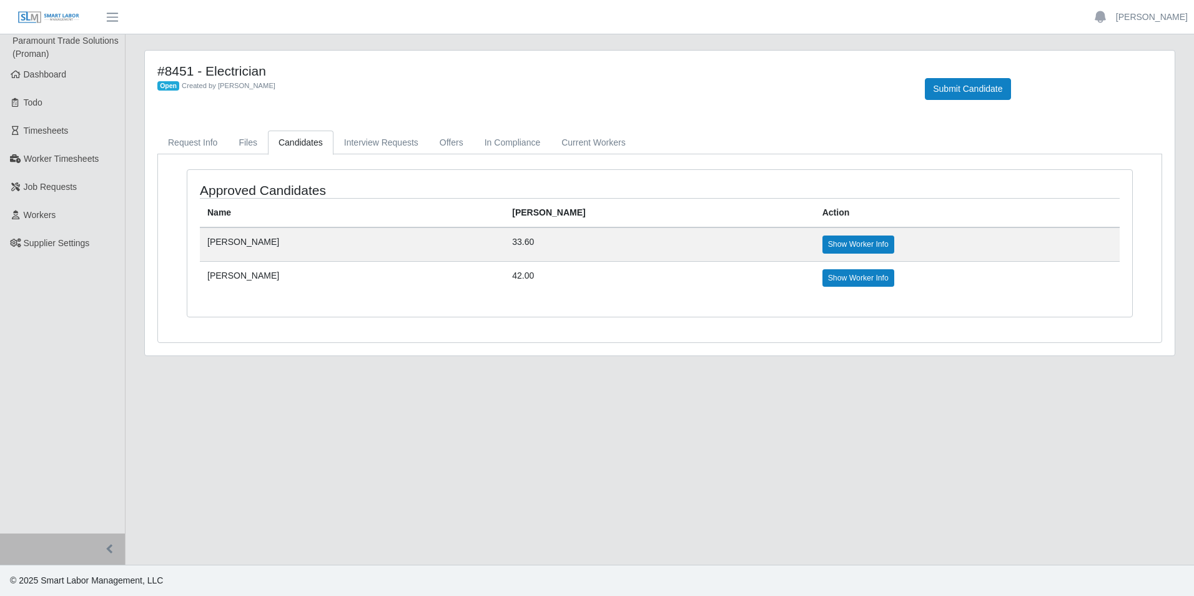 The height and width of the screenshot is (596, 1194). I want to click on span: Todo, so click(33, 102).